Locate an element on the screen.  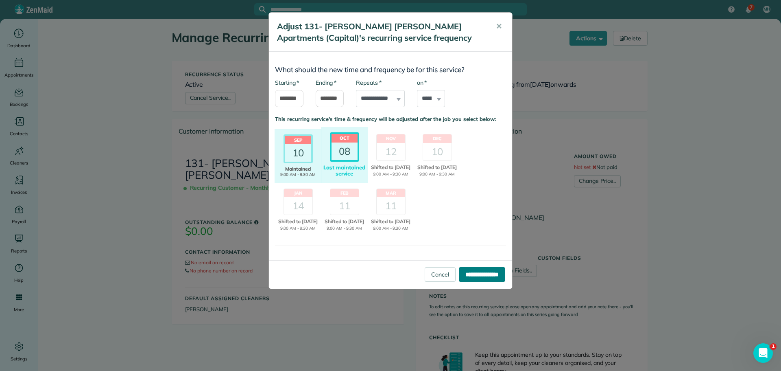
label: Ending is located at coordinates (326, 83).